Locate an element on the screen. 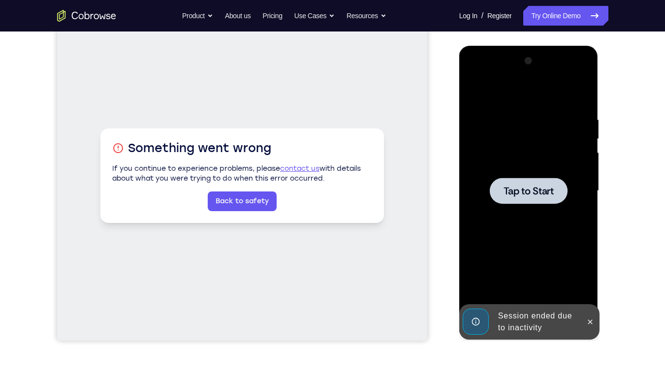 The width and height of the screenshot is (665, 378). a: Pricing is located at coordinates (272, 16).